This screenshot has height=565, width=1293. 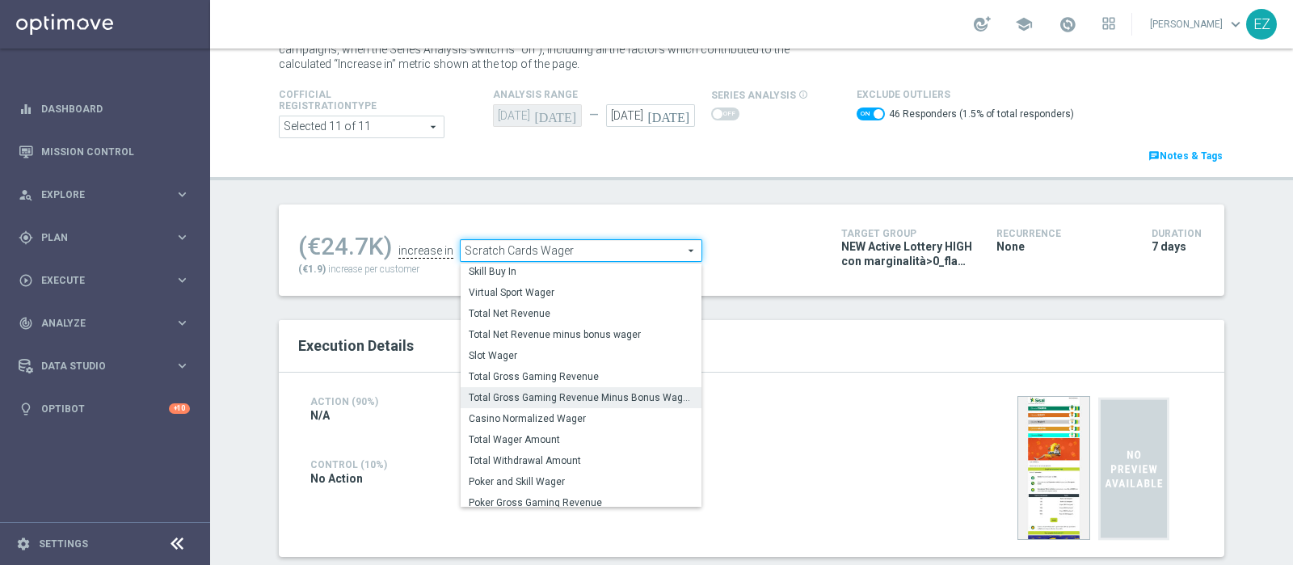 What do you see at coordinates (965, 95) in the screenshot?
I see `h4: Exclude Outliers` at bounding box center [965, 95].